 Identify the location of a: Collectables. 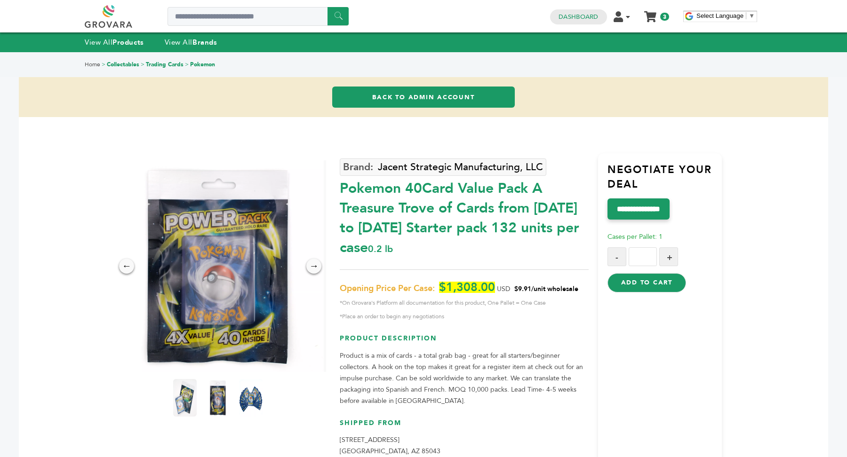
(123, 64).